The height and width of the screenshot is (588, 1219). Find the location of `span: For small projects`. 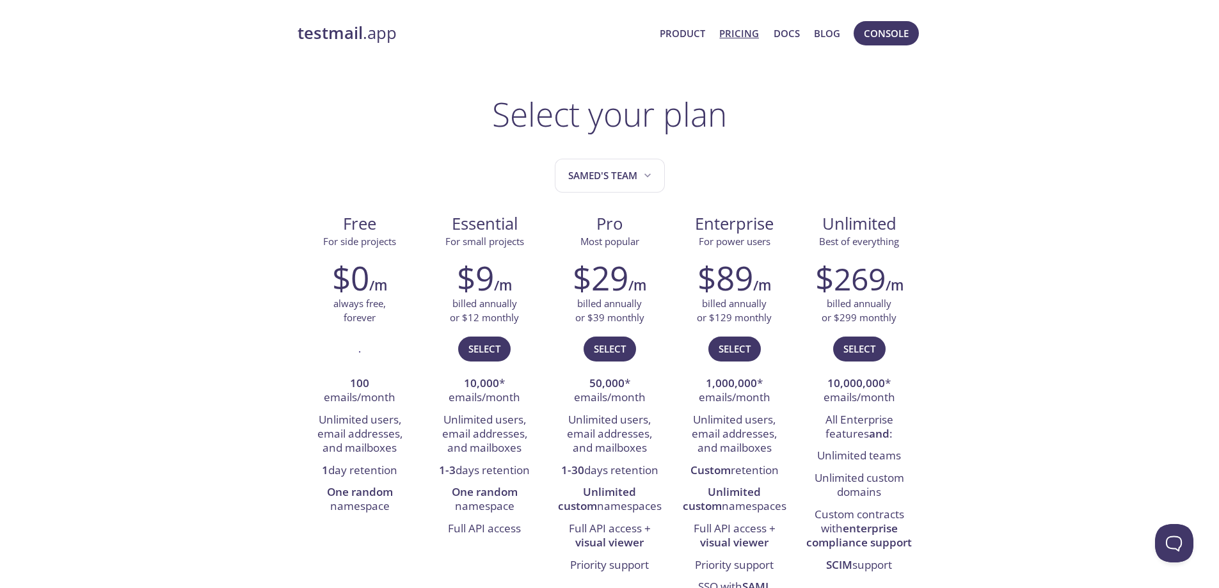

span: For small projects is located at coordinates (484, 241).